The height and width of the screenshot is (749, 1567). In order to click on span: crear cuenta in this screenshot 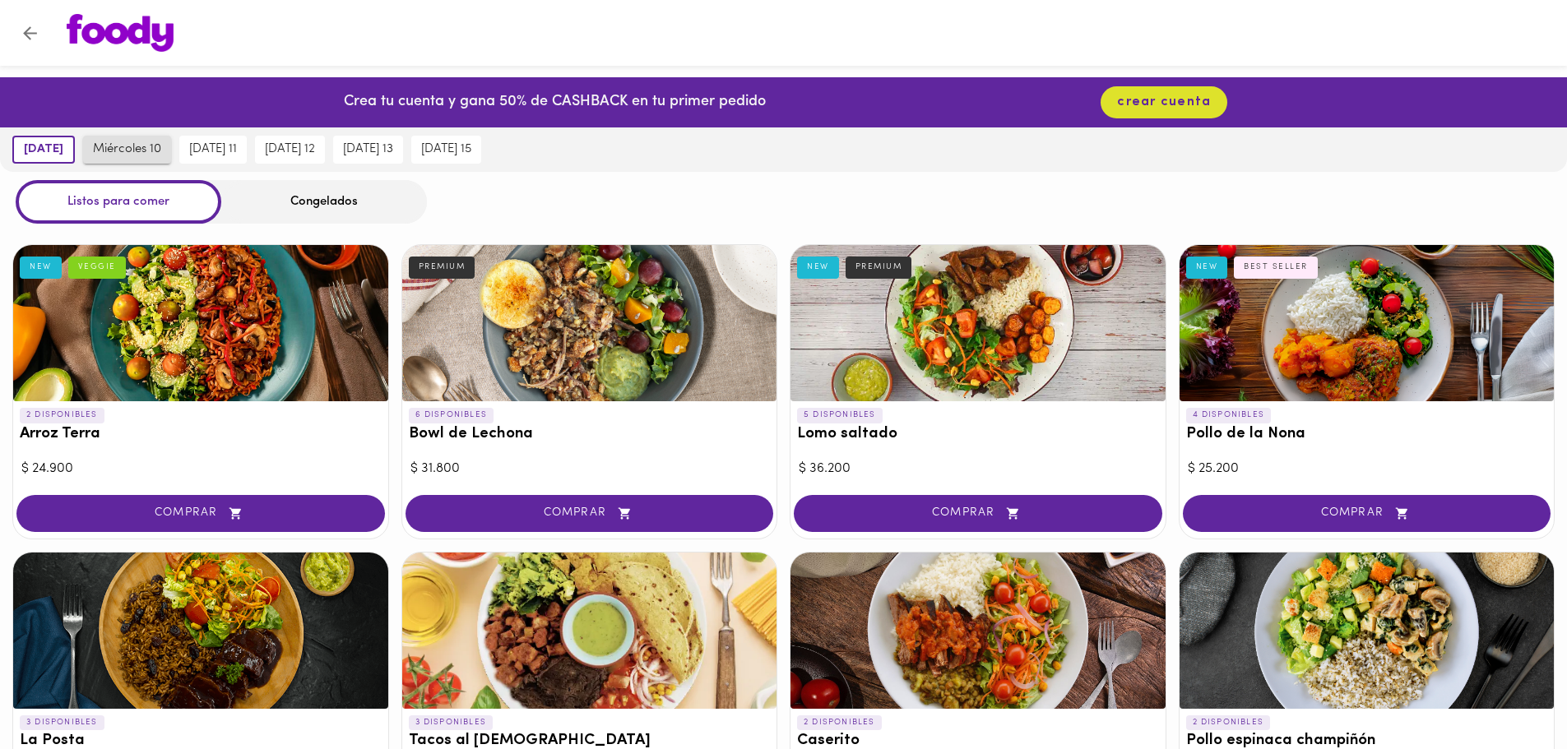, I will do `click(1164, 102)`.